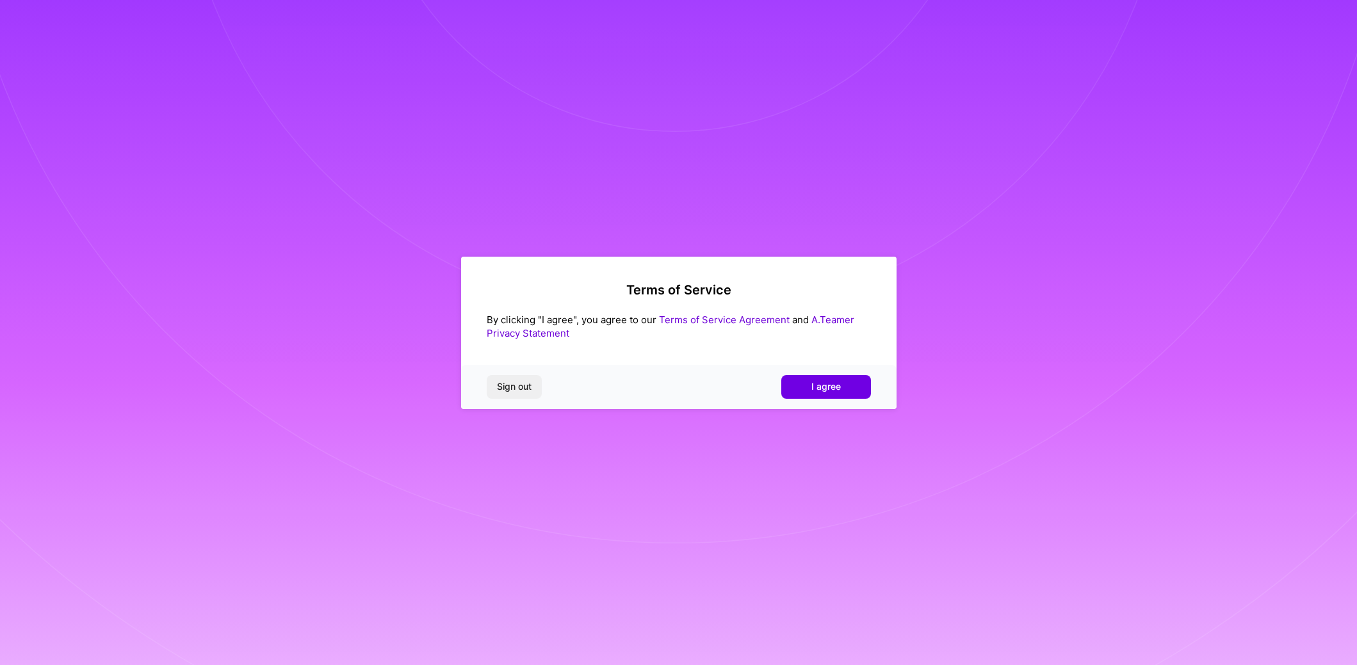 This screenshot has height=665, width=1357. I want to click on button: I agree, so click(826, 387).